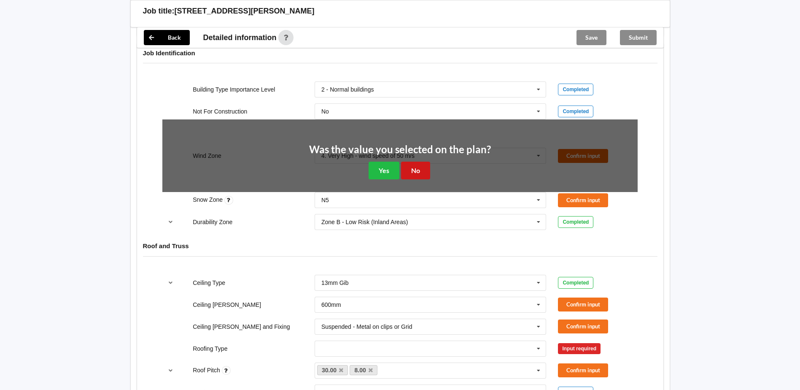 Image resolution: width=800 pixels, height=390 pixels. What do you see at coordinates (213, 222) in the screenshot?
I see `label: Durability Zone` at bounding box center [213, 222].